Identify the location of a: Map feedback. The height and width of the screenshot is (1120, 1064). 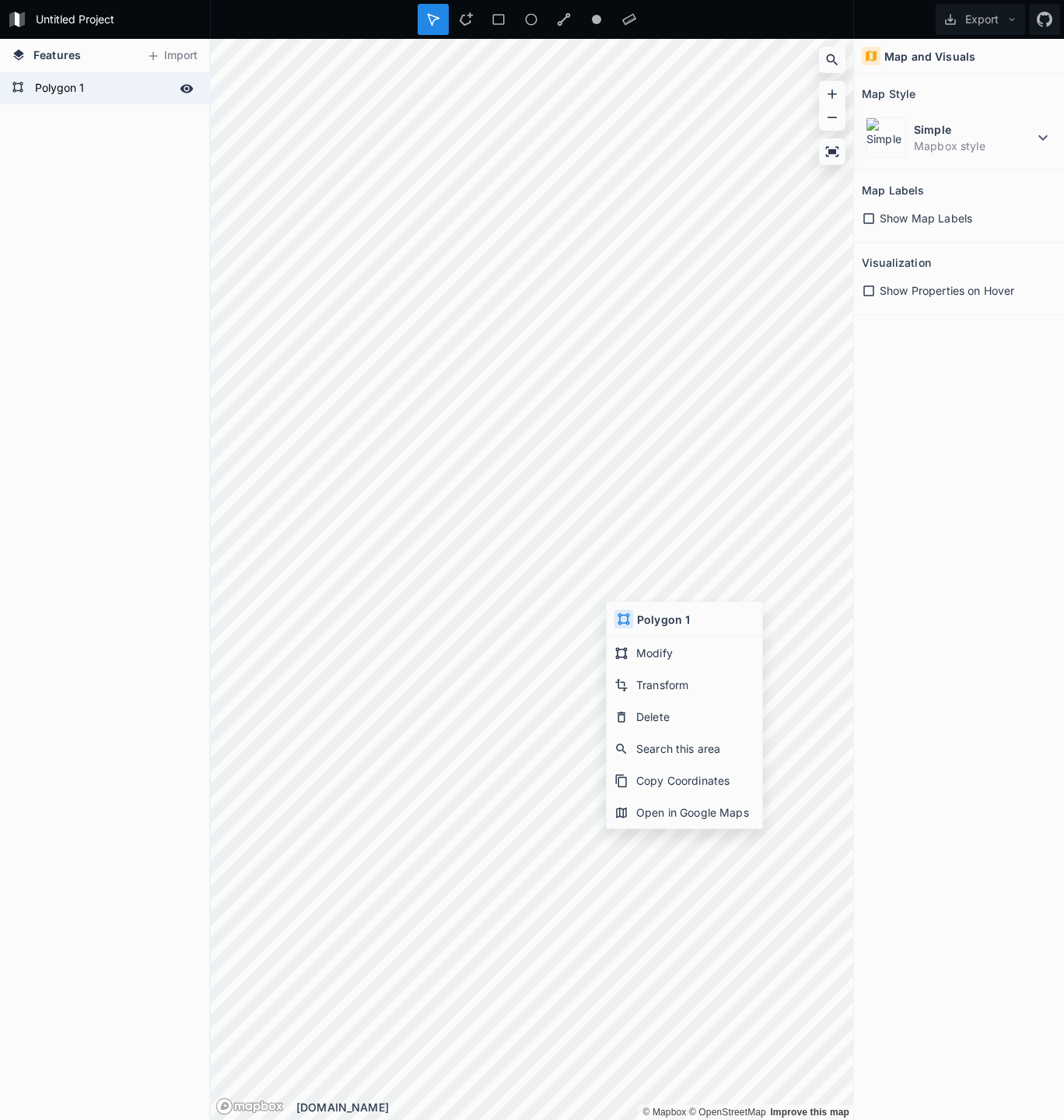
(809, 1112).